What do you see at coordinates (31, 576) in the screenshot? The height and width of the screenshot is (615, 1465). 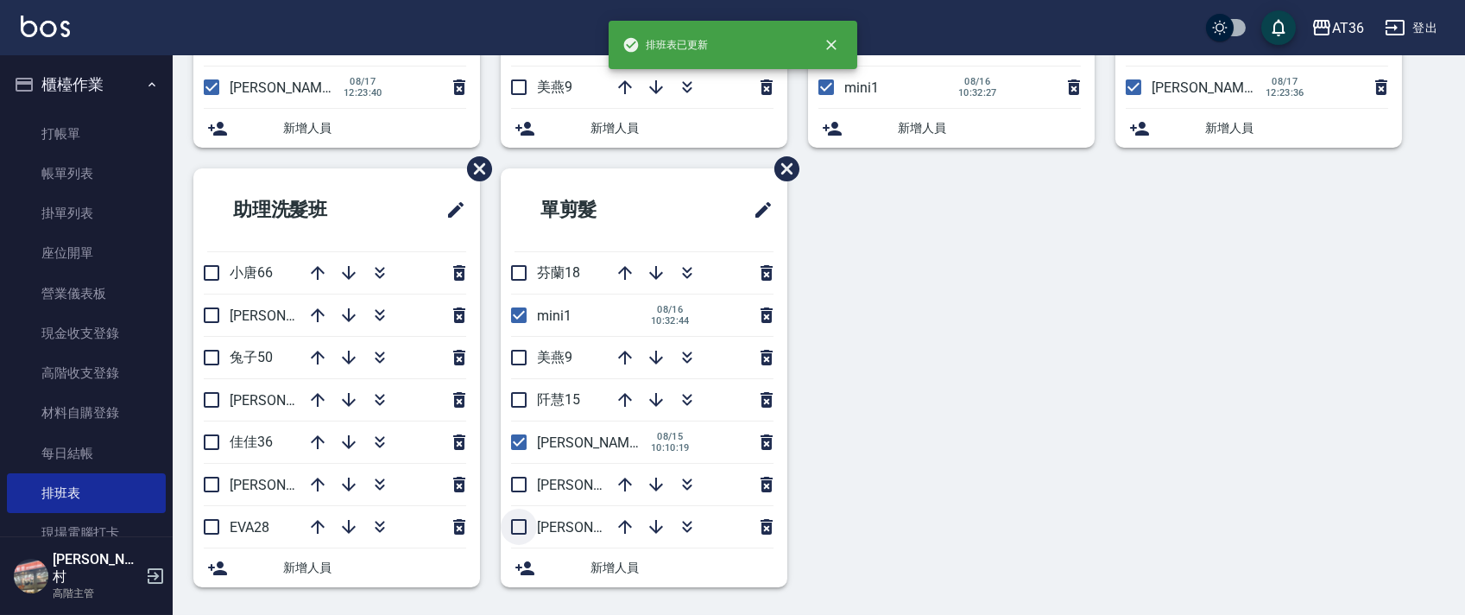 I see `img: Person` at bounding box center [31, 576].